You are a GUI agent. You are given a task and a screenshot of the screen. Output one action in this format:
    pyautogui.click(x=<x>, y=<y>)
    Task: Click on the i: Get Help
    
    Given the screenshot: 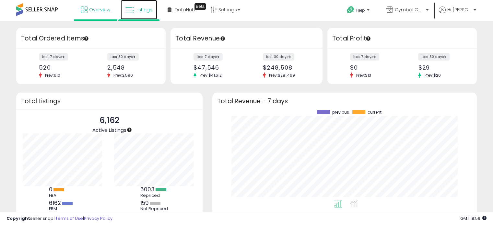 What is the action you would take?
    pyautogui.click(x=350, y=10)
    